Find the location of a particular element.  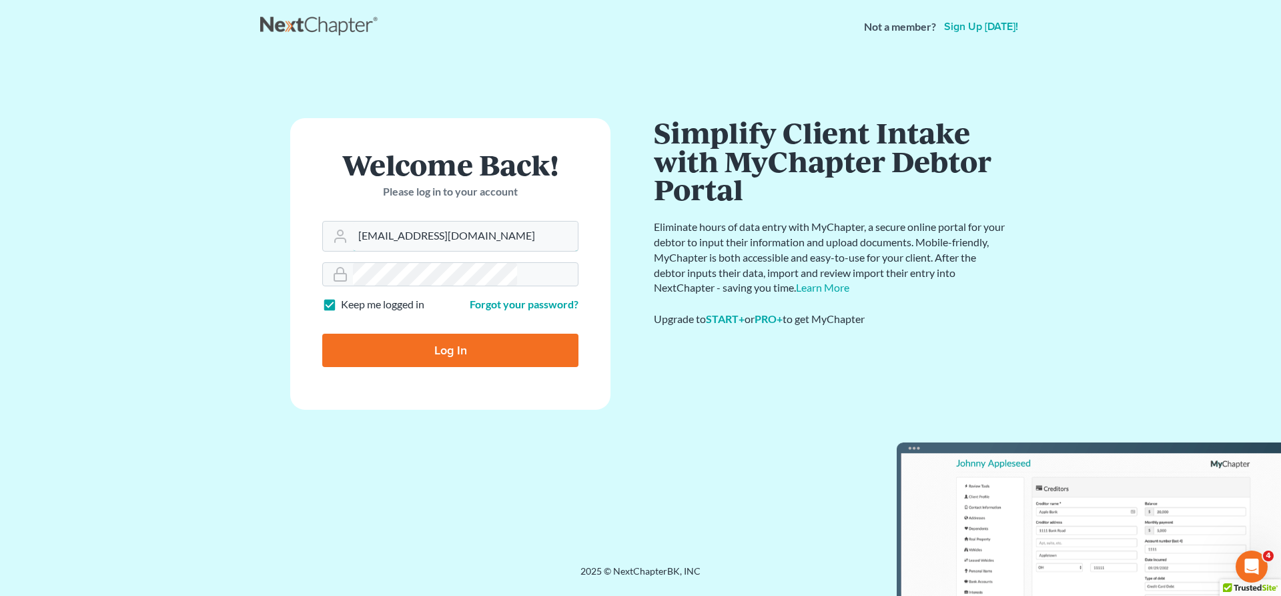

a: START+ is located at coordinates (725, 318).